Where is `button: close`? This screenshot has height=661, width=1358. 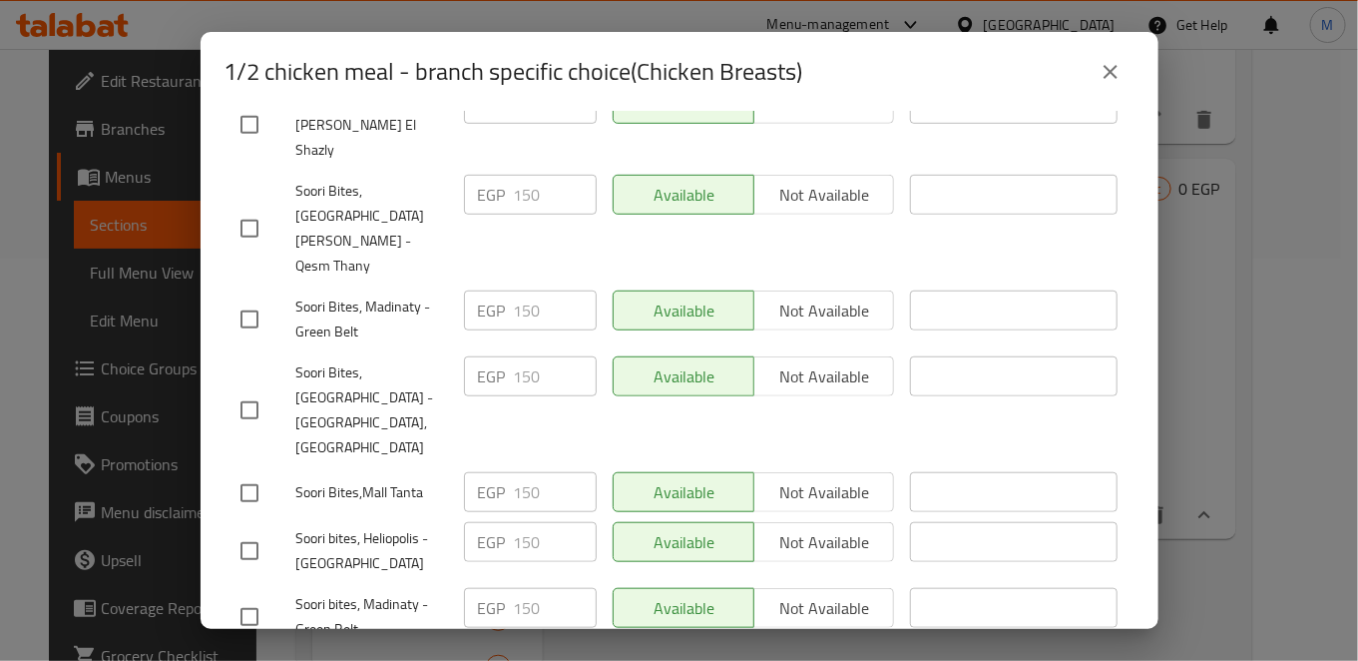 button: close is located at coordinates (1111, 72).